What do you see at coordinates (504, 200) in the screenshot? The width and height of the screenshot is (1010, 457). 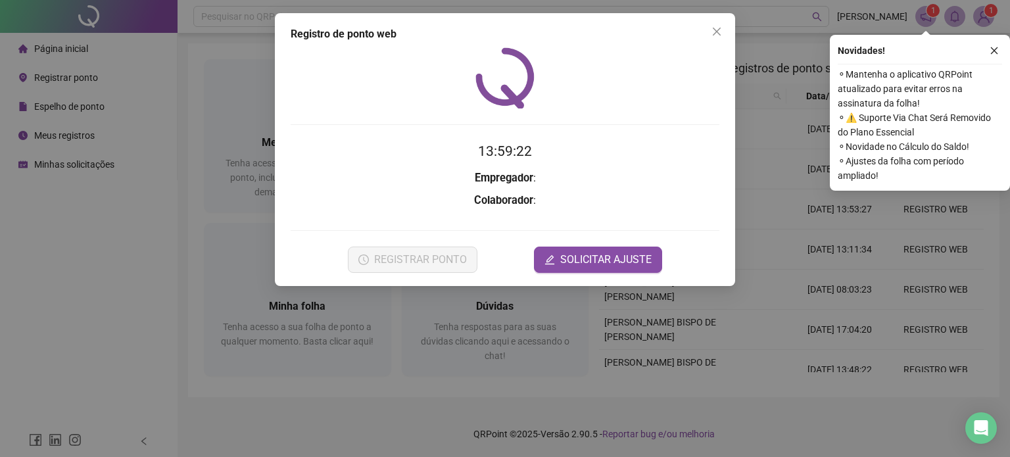 I see `strong: Colaborador` at bounding box center [504, 200].